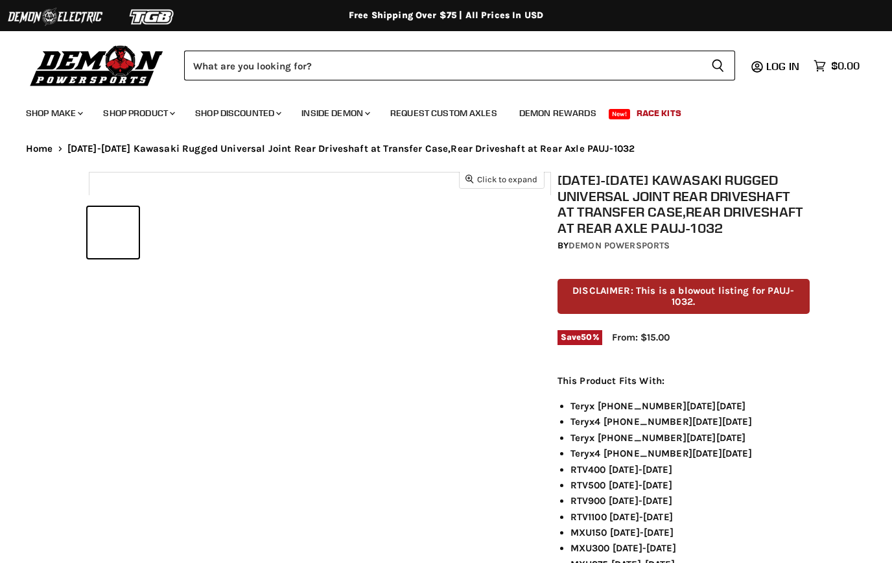 This screenshot has height=563, width=892. I want to click on img: Demon Powersports, so click(97, 65).